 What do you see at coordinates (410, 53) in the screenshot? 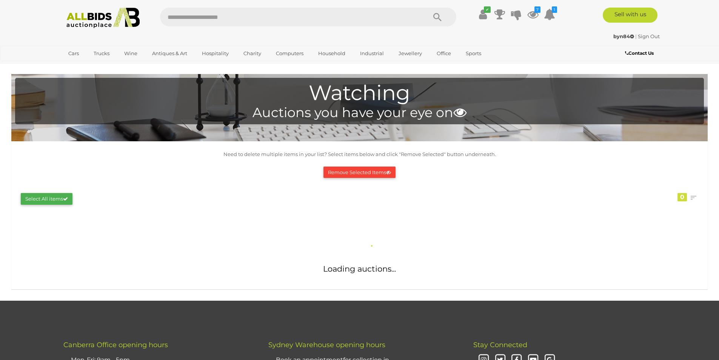
I see `a: Jewellery` at bounding box center [410, 53].